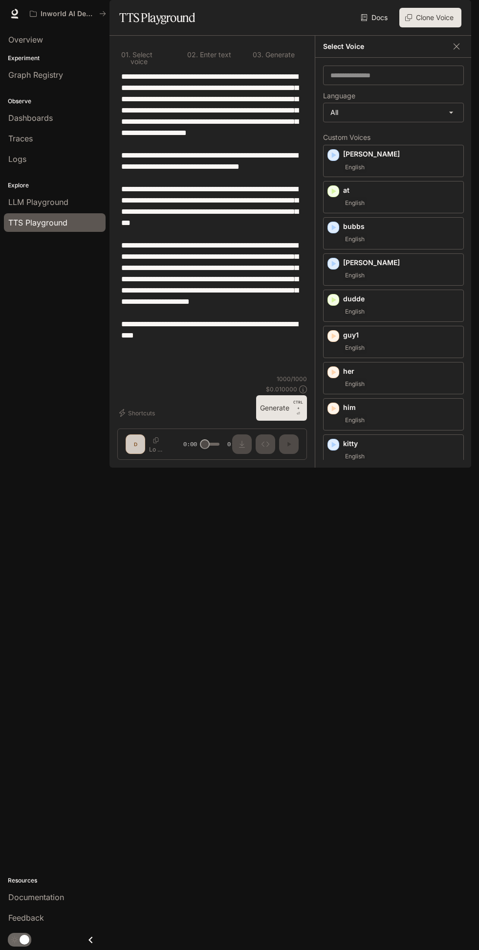 This screenshot has height=950, width=479. What do you see at coordinates (339, 96) in the screenshot?
I see `p: Language` at bounding box center [339, 96].